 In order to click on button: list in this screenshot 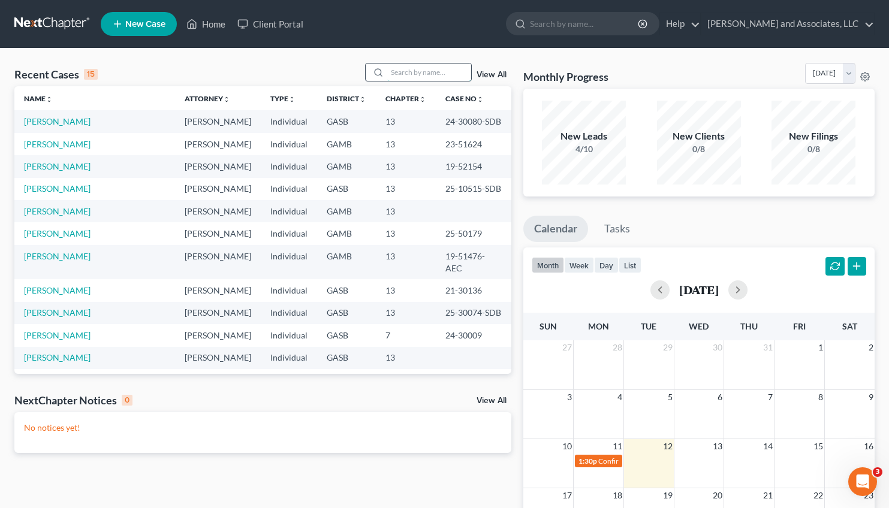, I will do `click(630, 265)`.